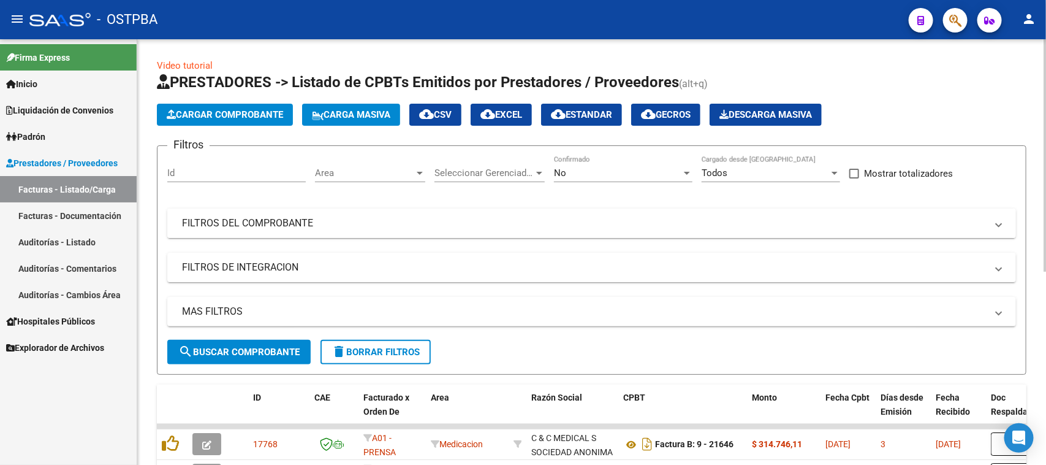 The height and width of the screenshot is (465, 1046). What do you see at coordinates (17, 19) in the screenshot?
I see `mat-icon: menu` at bounding box center [17, 19].